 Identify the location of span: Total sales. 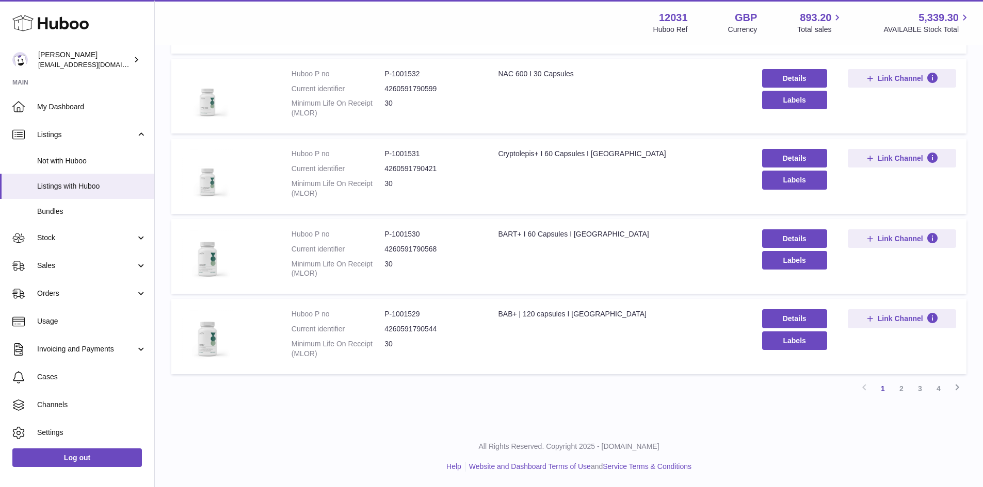
(820, 29).